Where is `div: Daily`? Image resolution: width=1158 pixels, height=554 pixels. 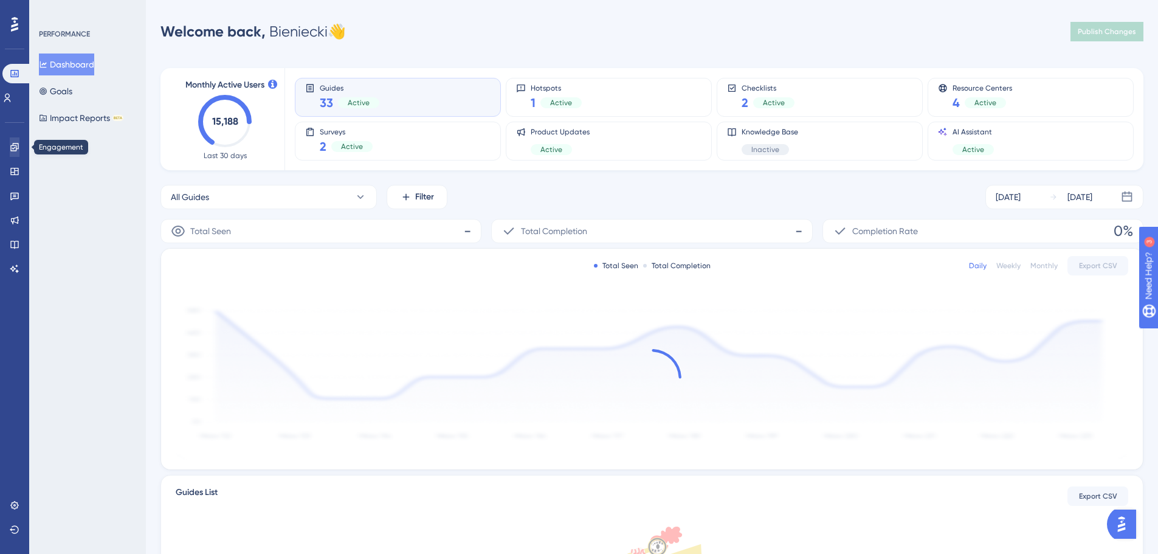 div: Daily is located at coordinates (977, 266).